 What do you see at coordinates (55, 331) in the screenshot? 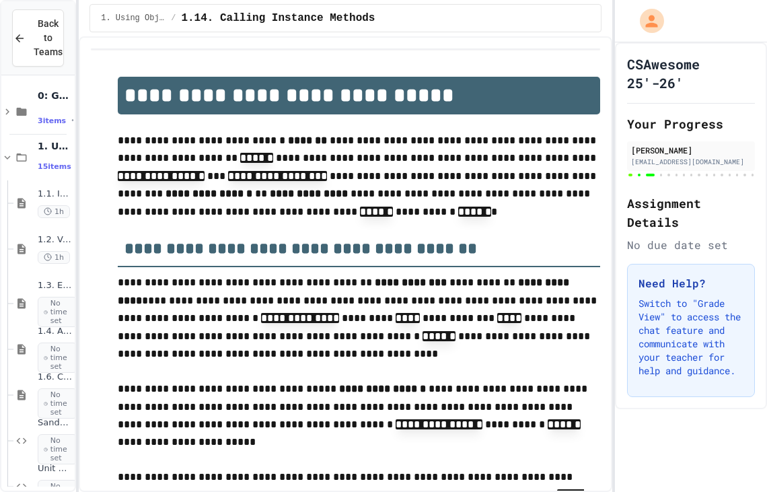
I see `span: 1.4. Assignment and Input` at bounding box center [55, 331].